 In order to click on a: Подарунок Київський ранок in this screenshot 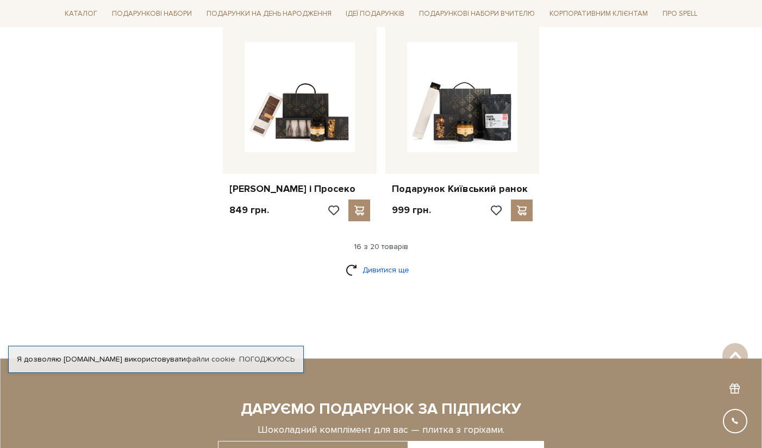, I will do `click(462, 188)`.